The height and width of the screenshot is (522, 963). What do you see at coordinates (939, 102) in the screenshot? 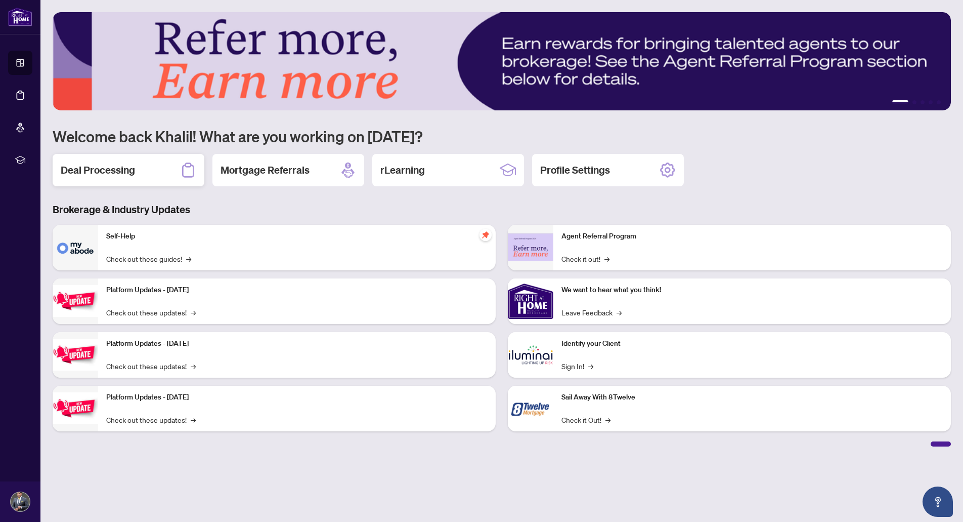
I see `button: 5` at bounding box center [939, 102].